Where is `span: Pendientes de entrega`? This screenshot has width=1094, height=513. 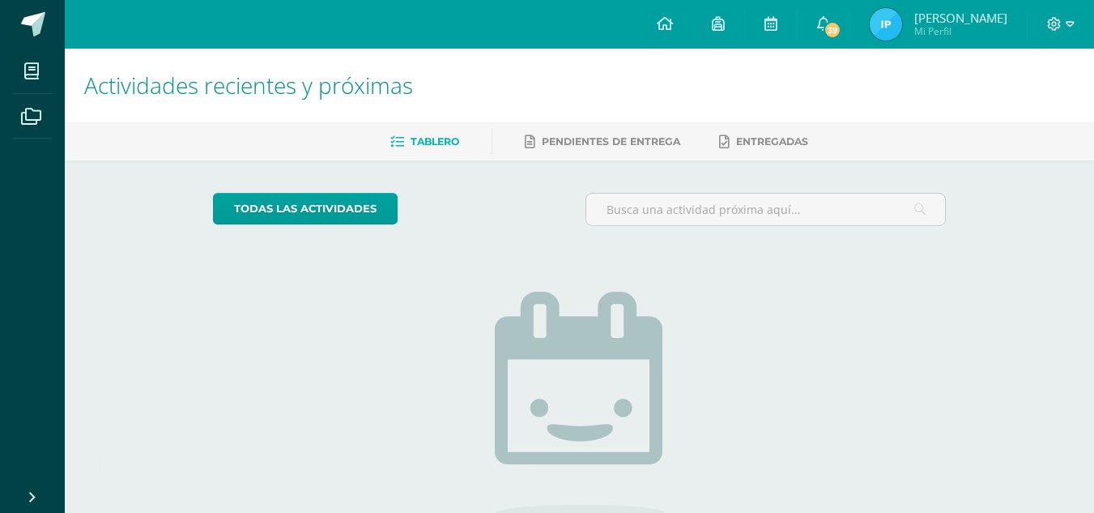 span: Pendientes de entrega is located at coordinates (610, 141).